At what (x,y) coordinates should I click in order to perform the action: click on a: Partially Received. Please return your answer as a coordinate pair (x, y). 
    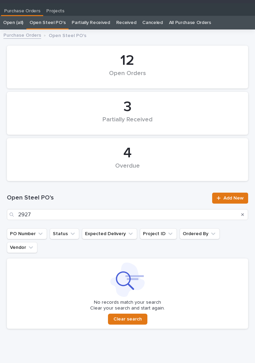
    Looking at the image, I should click on (91, 23).